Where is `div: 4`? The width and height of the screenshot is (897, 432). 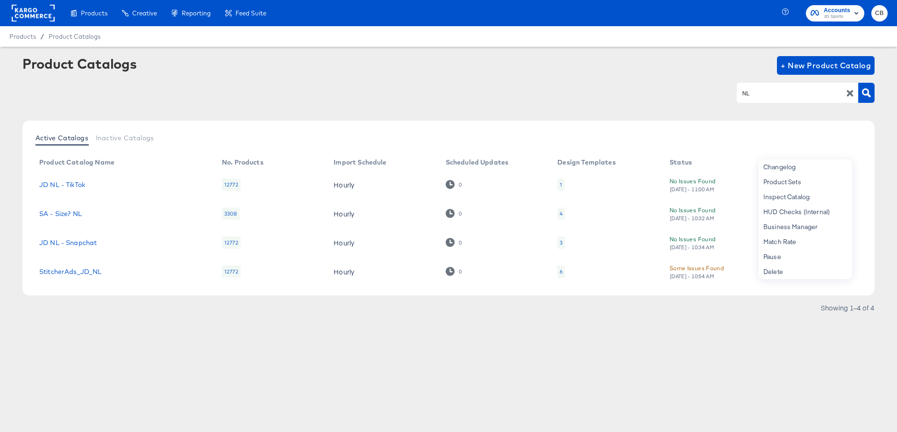
div: 4 is located at coordinates (561, 214).